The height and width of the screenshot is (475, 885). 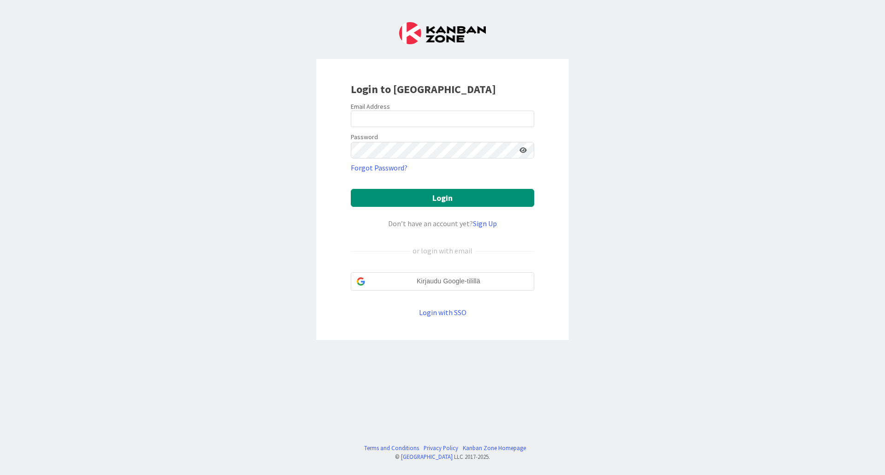 I want to click on a: Kanban Zone Homepage, so click(x=494, y=448).